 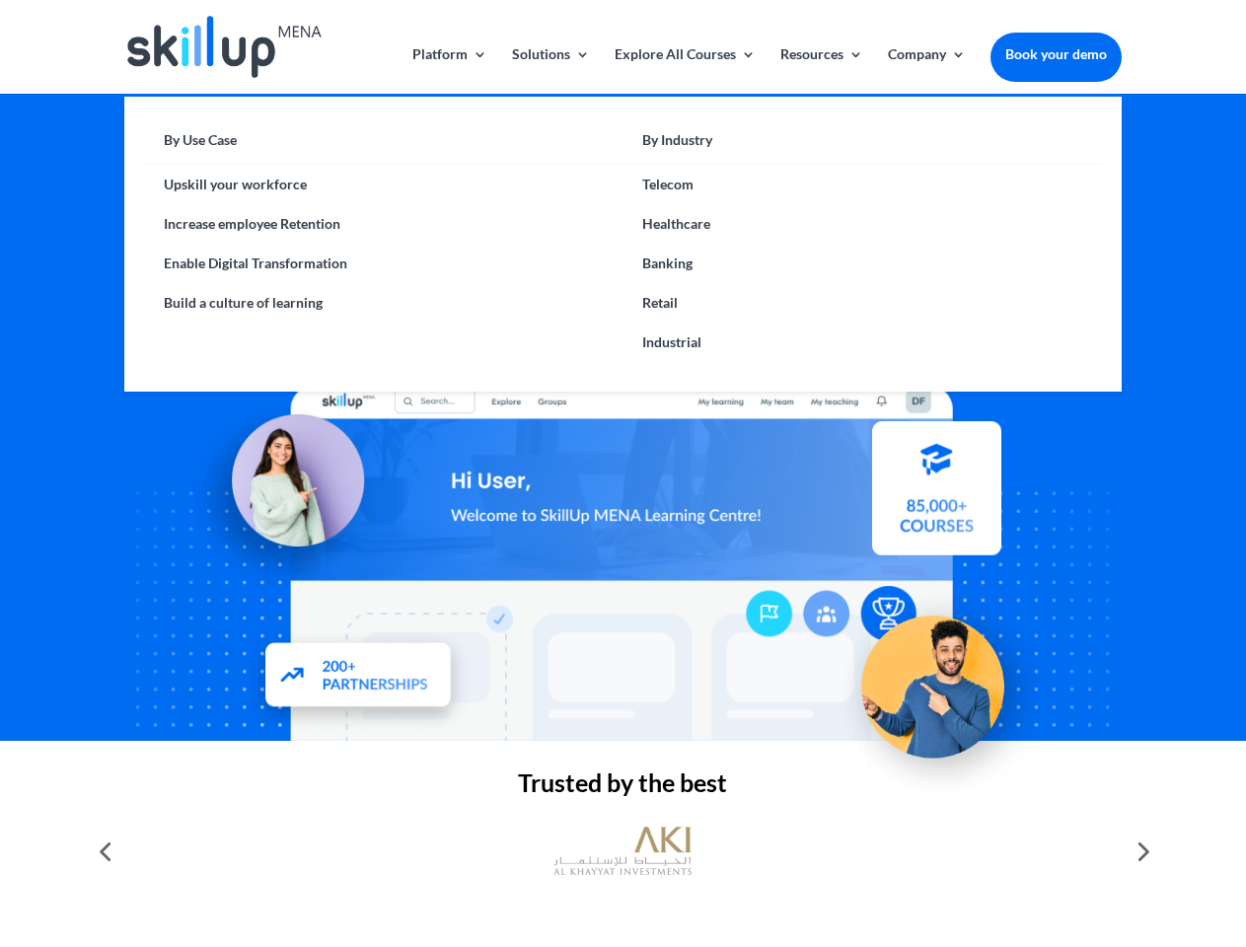 What do you see at coordinates (926, 70) in the screenshot?
I see `a: Company` at bounding box center [926, 70].